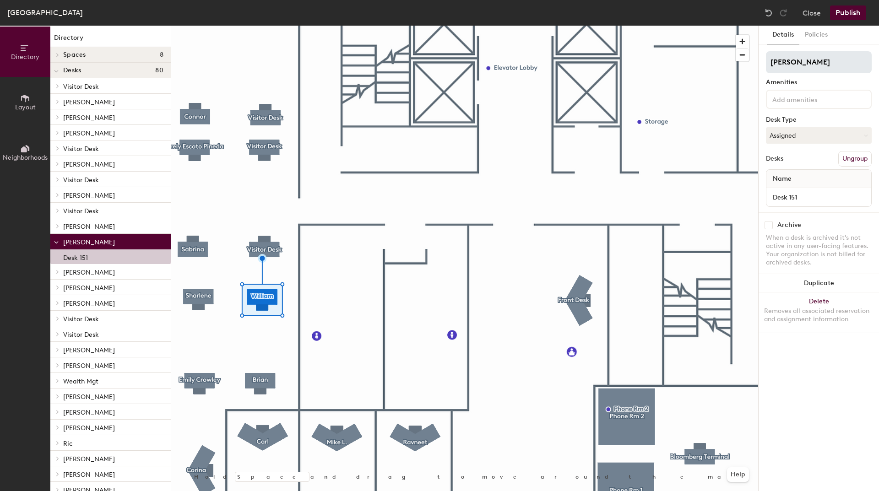 The width and height of the screenshot is (879, 491). What do you see at coordinates (75, 55) in the screenshot?
I see `span: Spaces` at bounding box center [75, 55].